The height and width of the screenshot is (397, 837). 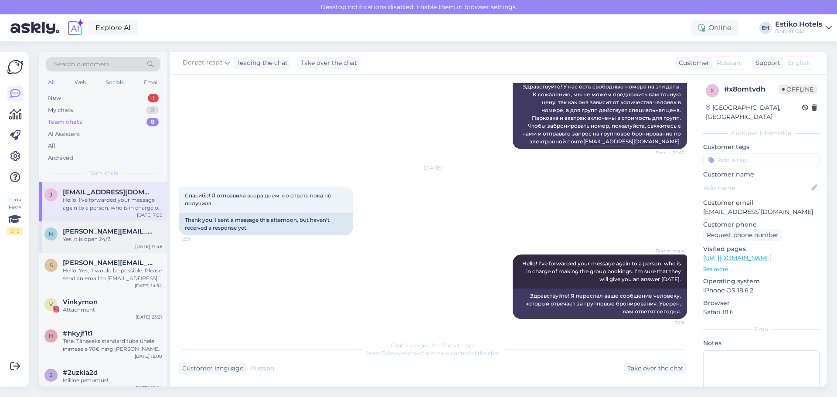 What do you see at coordinates (197, 239) in the screenshot?
I see `span: 6:59` at bounding box center [197, 239].